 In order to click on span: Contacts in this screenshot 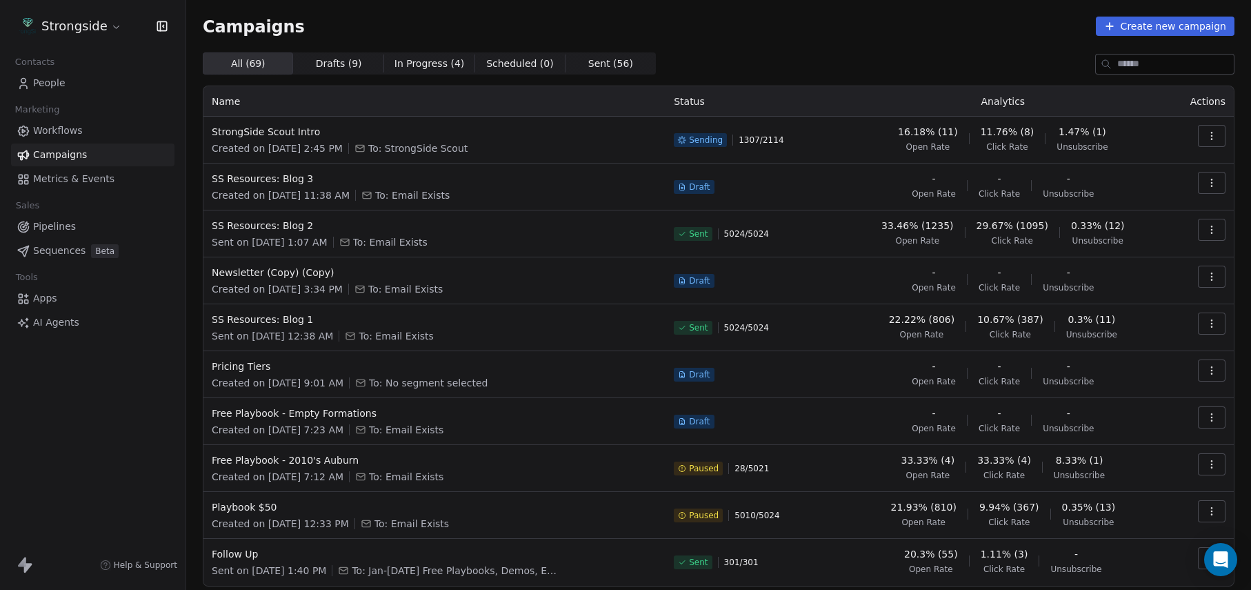, I will do `click(34, 62)`.